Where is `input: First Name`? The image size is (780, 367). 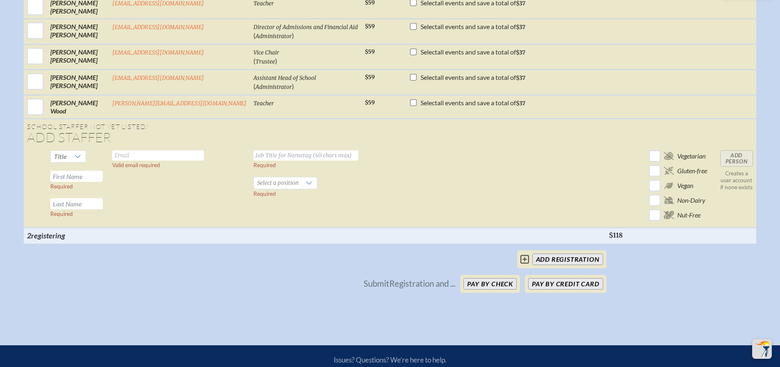
input: First Name is located at coordinates (77, 176).